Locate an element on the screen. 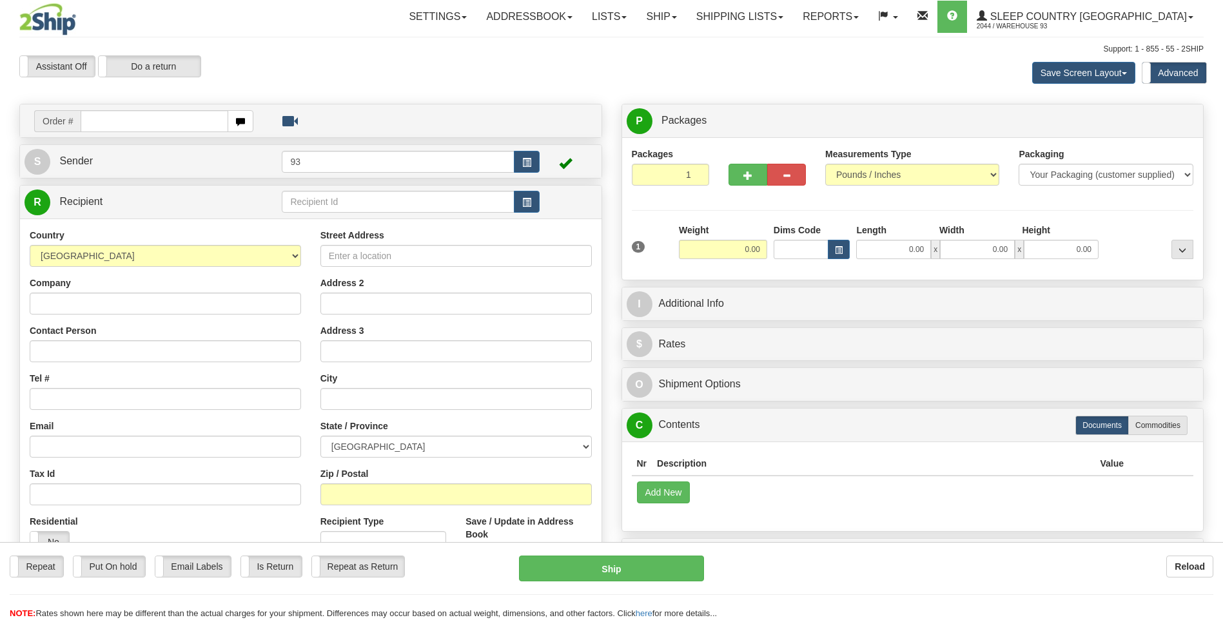 Image resolution: width=1223 pixels, height=620 pixels. label: Recipient Type is located at coordinates (352, 521).